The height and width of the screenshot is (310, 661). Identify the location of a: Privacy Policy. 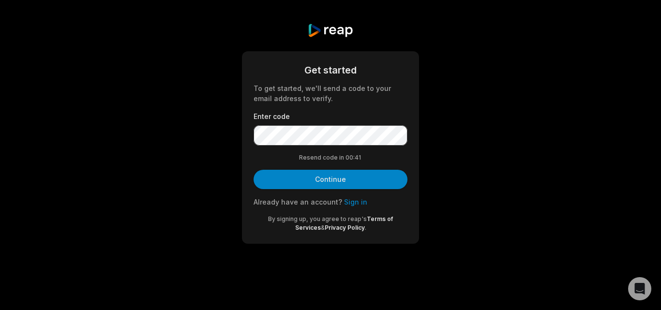
(345, 228).